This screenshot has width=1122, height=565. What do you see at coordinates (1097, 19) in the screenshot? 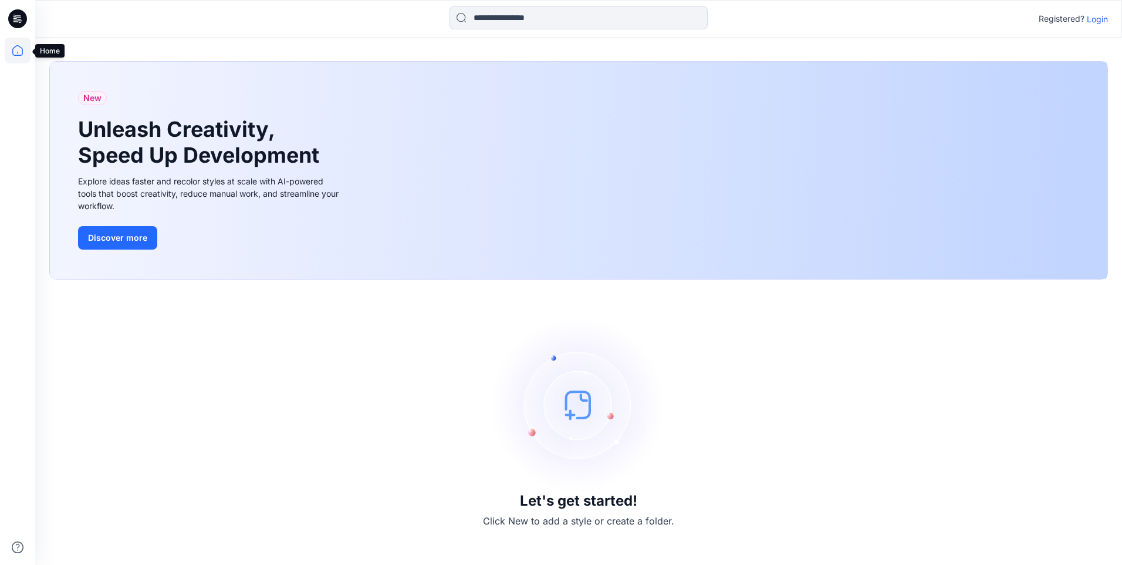
I see `p: Login` at bounding box center [1097, 19].